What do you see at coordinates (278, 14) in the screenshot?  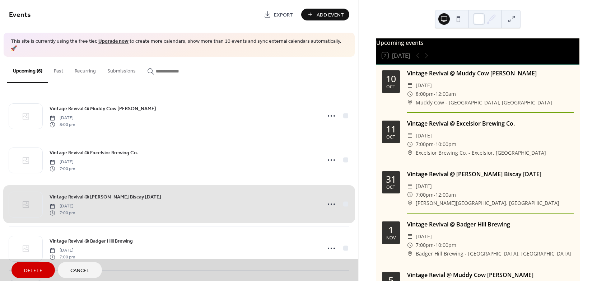 I see `a: Export` at bounding box center [278, 14].